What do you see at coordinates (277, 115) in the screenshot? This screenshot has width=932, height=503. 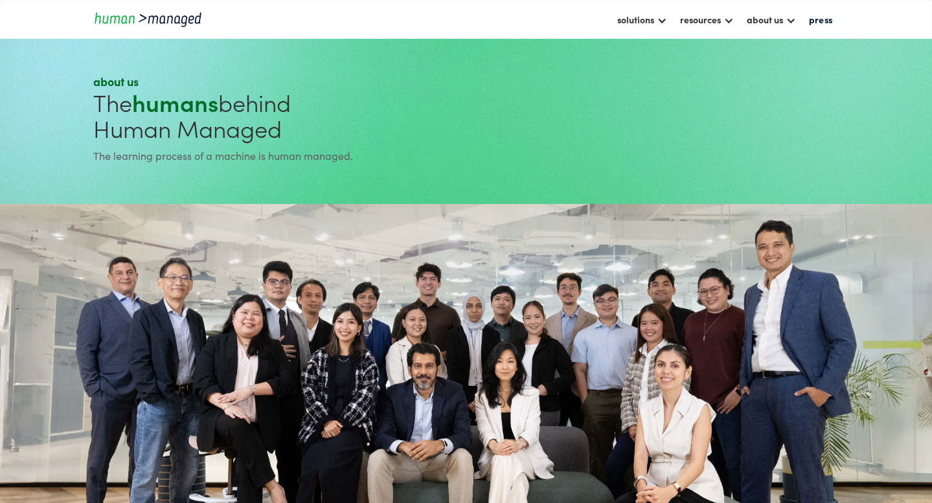 I see `h1: The behind Human Managed` at bounding box center [277, 115].